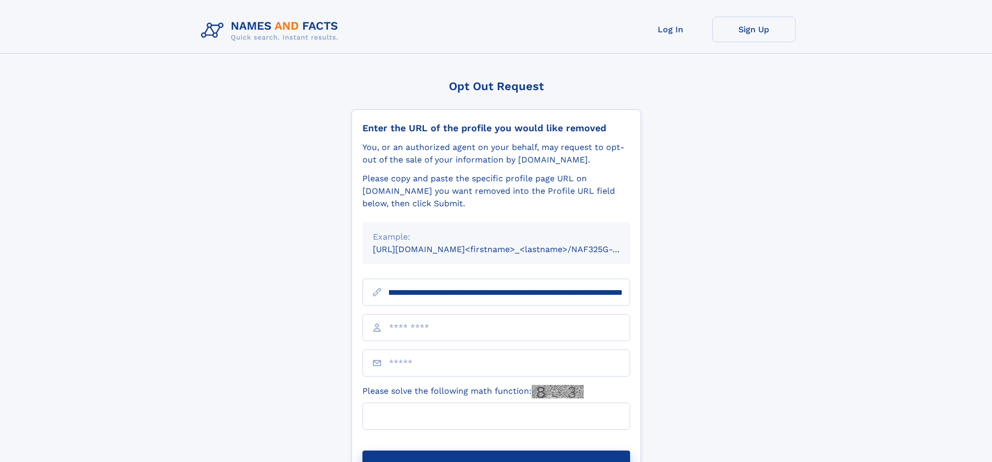 Image resolution: width=992 pixels, height=462 pixels. What do you see at coordinates (272, 31) in the screenshot?
I see `img: Logo Names and Facts` at bounding box center [272, 31].